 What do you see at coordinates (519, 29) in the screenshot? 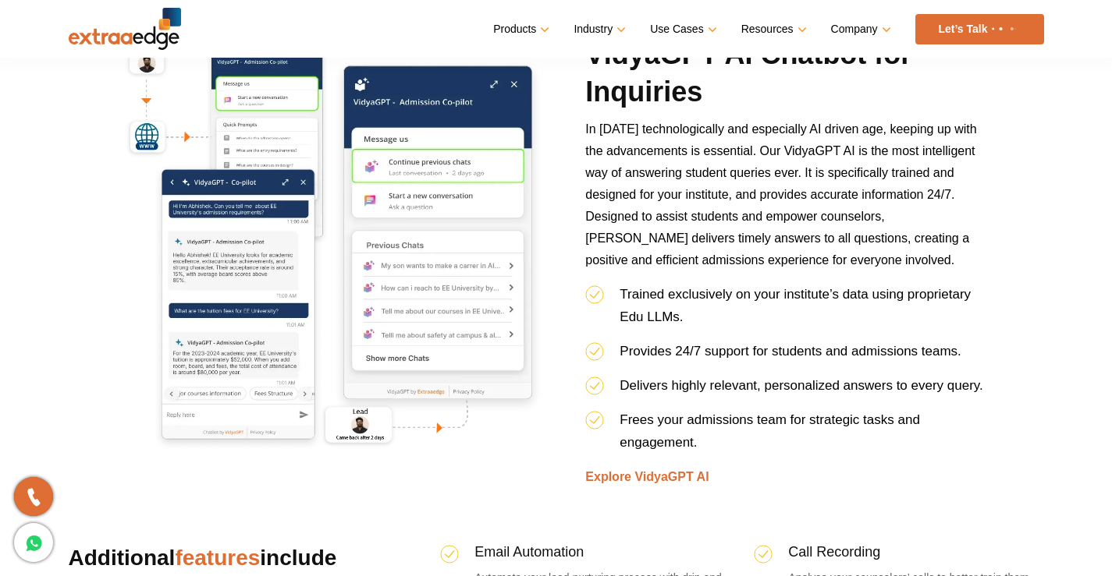
I see `a: Products` at bounding box center [519, 29].